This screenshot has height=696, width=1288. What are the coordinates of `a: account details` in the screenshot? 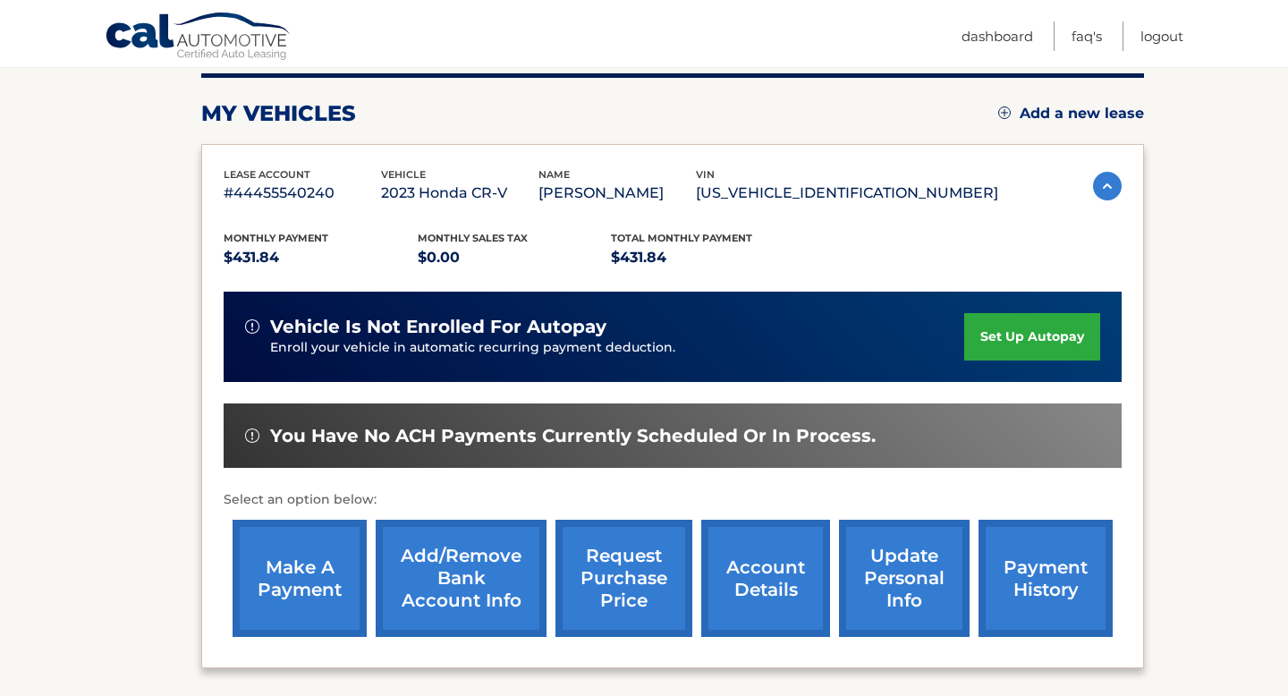 It's located at (766, 578).